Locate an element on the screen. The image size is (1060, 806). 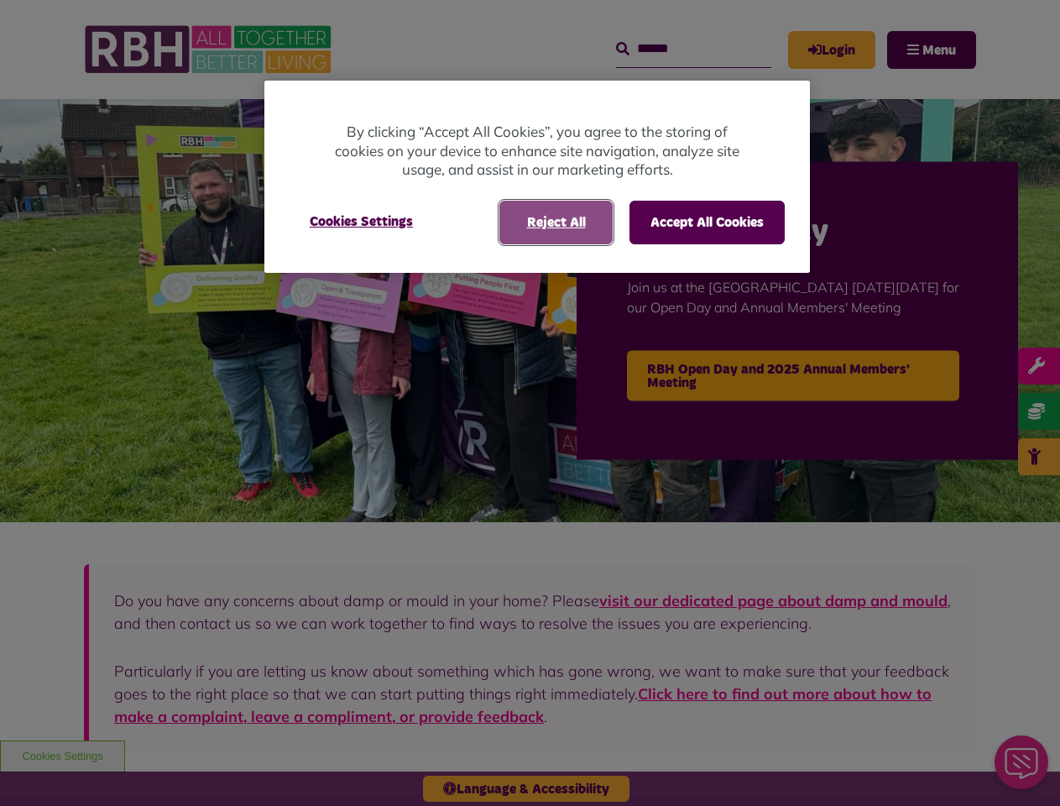
button: Accept All Cookies is located at coordinates (707, 223).